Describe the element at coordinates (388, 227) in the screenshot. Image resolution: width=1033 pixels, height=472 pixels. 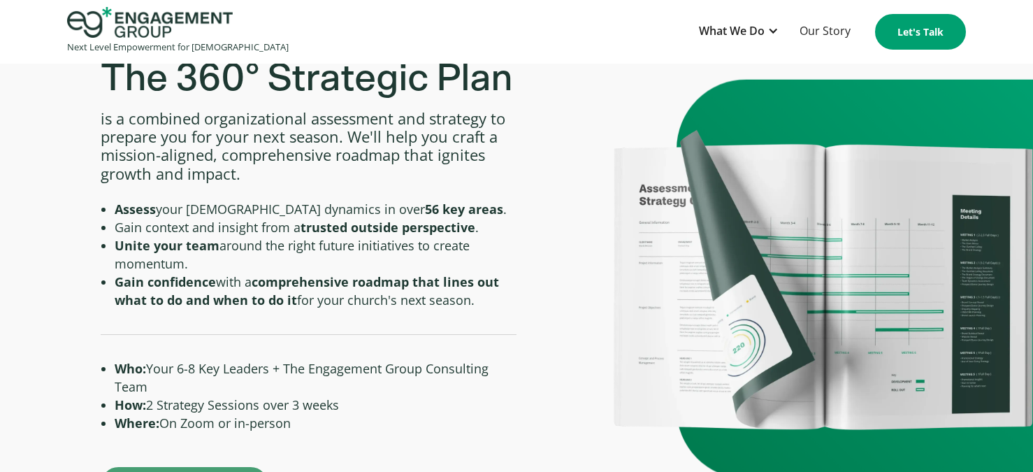
I see `strong: trusted outside perspective` at that location.